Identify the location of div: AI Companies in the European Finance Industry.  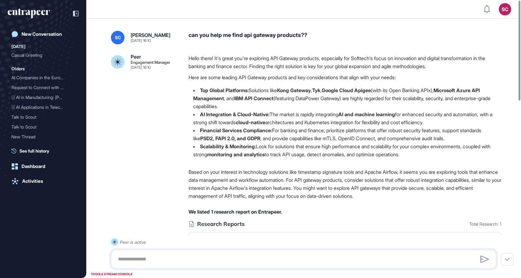
(43, 78).